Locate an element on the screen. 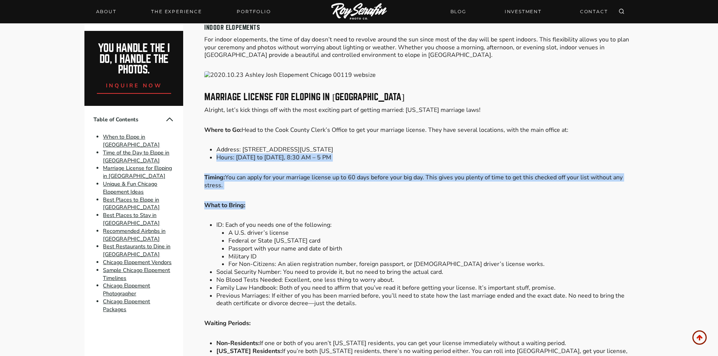 Image resolution: width=718 pixels, height=356 pixels. li: No Blood Tests Needed: Excellent, one less thing to worry about. is located at coordinates (425, 280).